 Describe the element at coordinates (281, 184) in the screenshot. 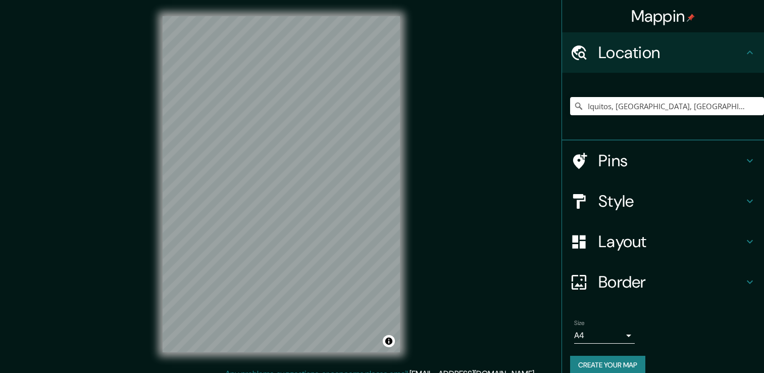

I see `canvas: Map` at that location.